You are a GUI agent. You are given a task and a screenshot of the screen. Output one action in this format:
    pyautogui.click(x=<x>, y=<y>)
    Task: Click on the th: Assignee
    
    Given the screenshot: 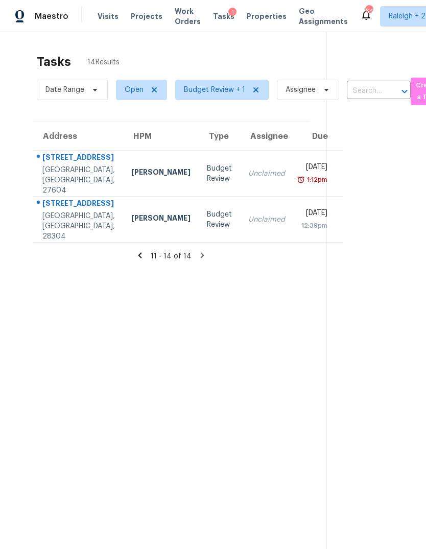 What is the action you would take?
    pyautogui.click(x=267, y=136)
    